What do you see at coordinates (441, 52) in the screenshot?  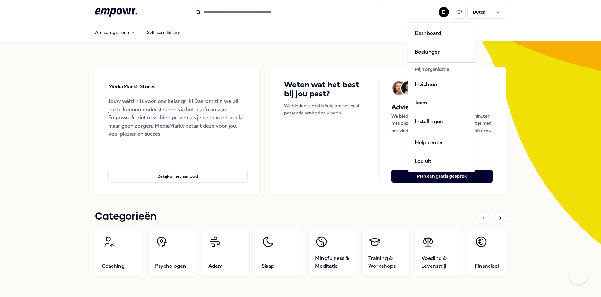 I see `div: Boekingen` at bounding box center [441, 52].